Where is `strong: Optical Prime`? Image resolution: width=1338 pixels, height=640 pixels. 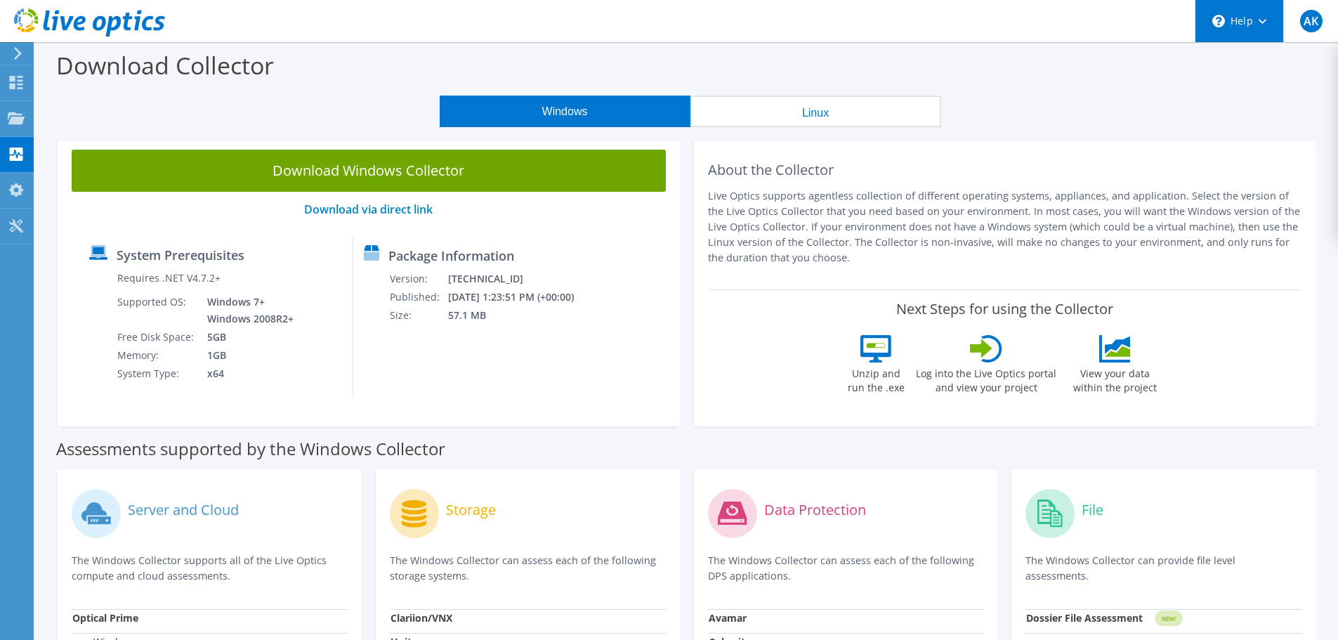 strong: Optical Prime is located at coordinates (105, 617).